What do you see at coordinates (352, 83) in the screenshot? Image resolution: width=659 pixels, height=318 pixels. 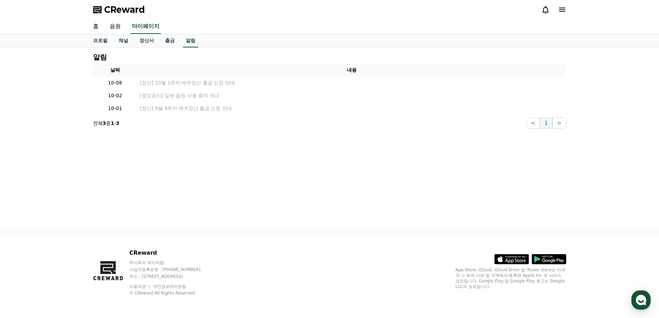 I see `a: [정산] 10월 1주차 매주정산 출금 신청 안내` at bounding box center [352, 83].